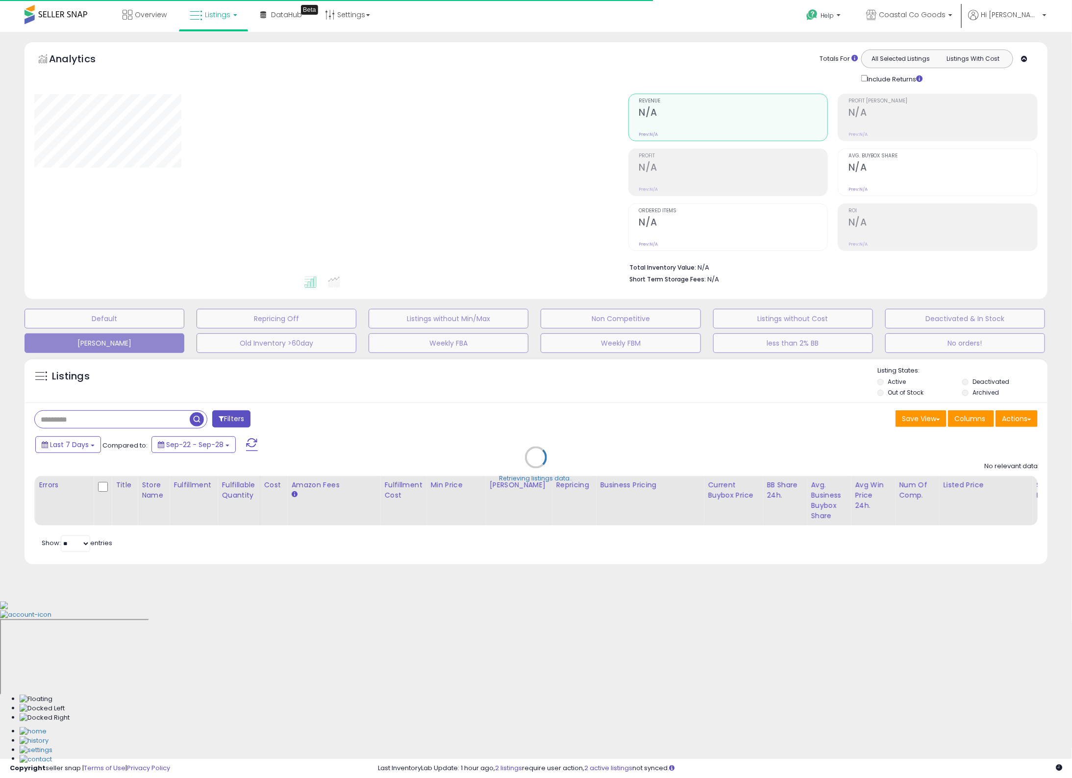 The height and width of the screenshot is (778, 1072). Describe the element at coordinates (663, 267) in the screenshot. I see `b: Total Inventory Value:` at that location.